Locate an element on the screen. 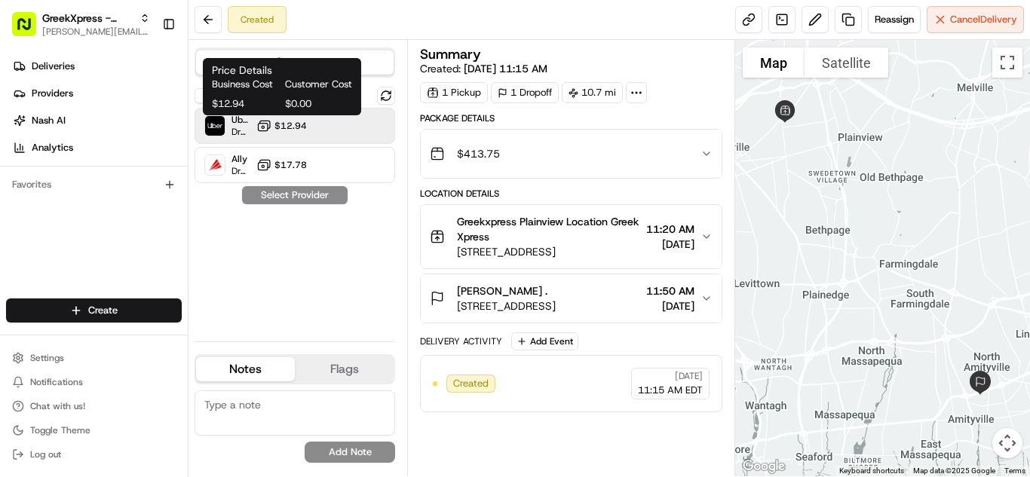  span: Cancel Delivery is located at coordinates (984, 20).